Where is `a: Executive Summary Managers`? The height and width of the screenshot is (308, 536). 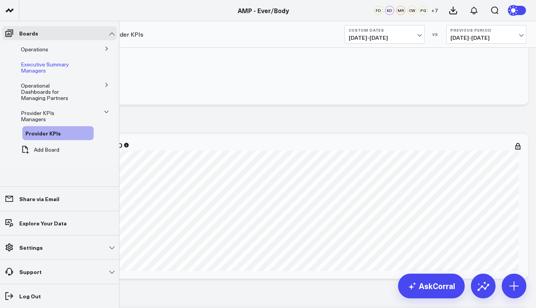 a: Executive Summary Managers is located at coordinates (51, 67).